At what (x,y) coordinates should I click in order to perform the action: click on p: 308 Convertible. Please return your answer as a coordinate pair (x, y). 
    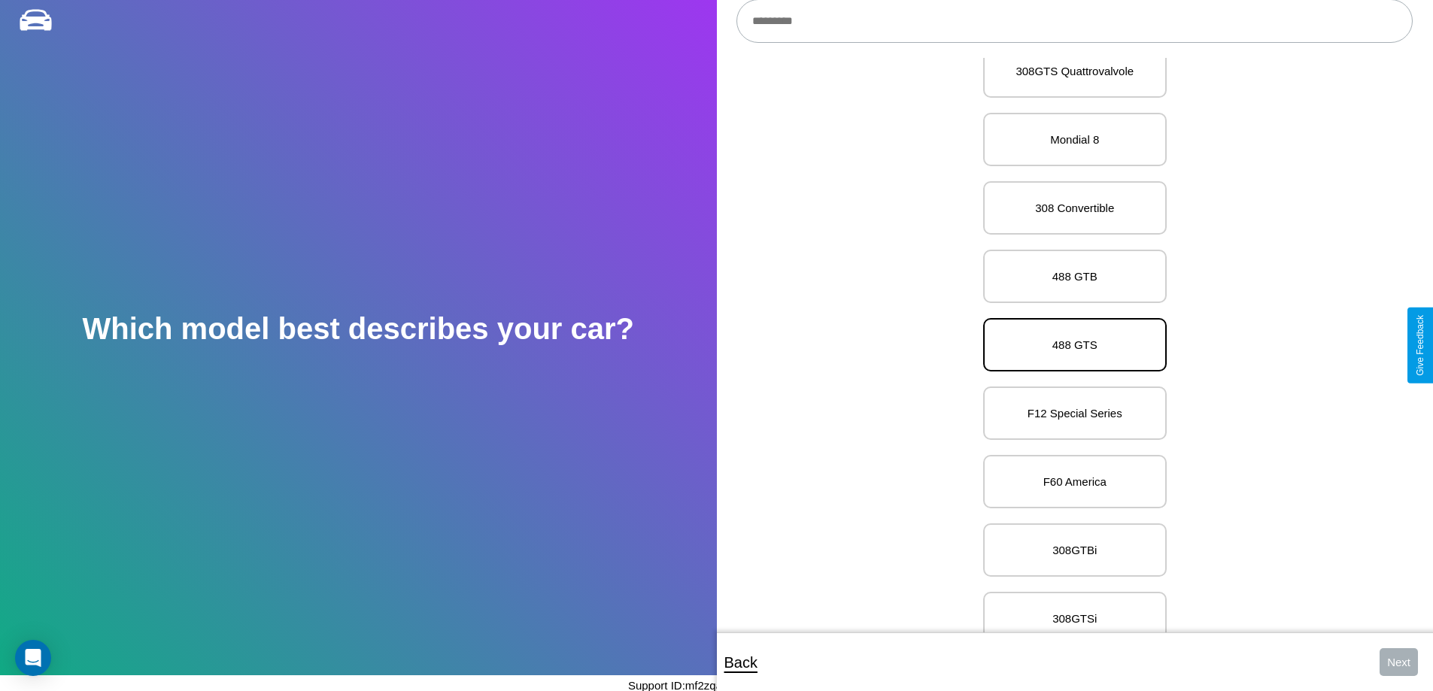
    Looking at the image, I should click on (1075, 208).